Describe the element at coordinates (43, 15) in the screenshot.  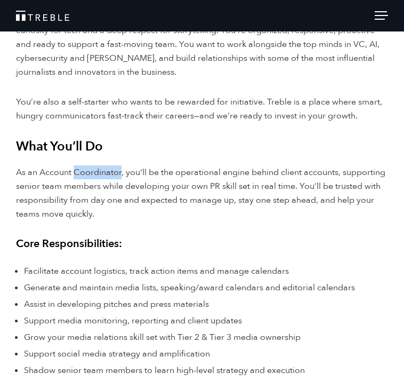
I see `img: Treble logo` at that location.